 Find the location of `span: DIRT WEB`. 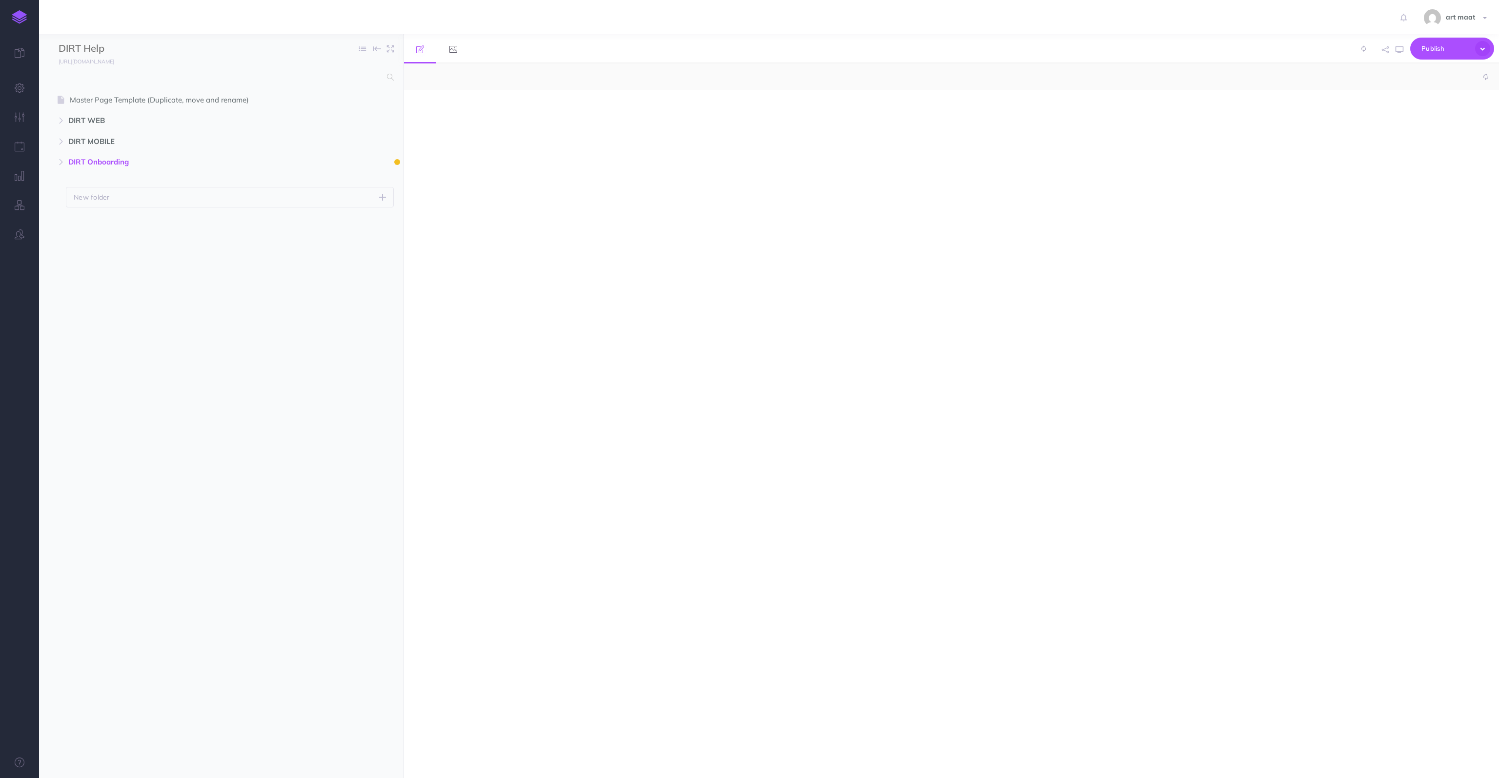

span: DIRT WEB is located at coordinates (201, 121).